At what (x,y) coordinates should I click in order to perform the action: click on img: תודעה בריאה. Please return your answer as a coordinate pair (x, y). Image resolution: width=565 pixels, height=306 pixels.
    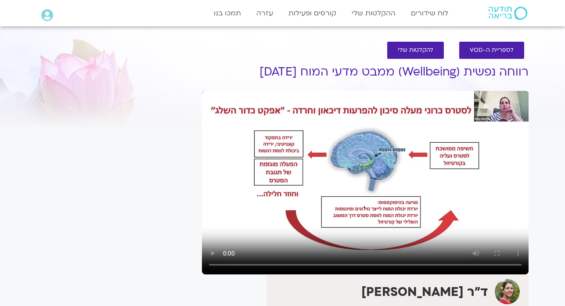
    Looking at the image, I should click on (508, 13).